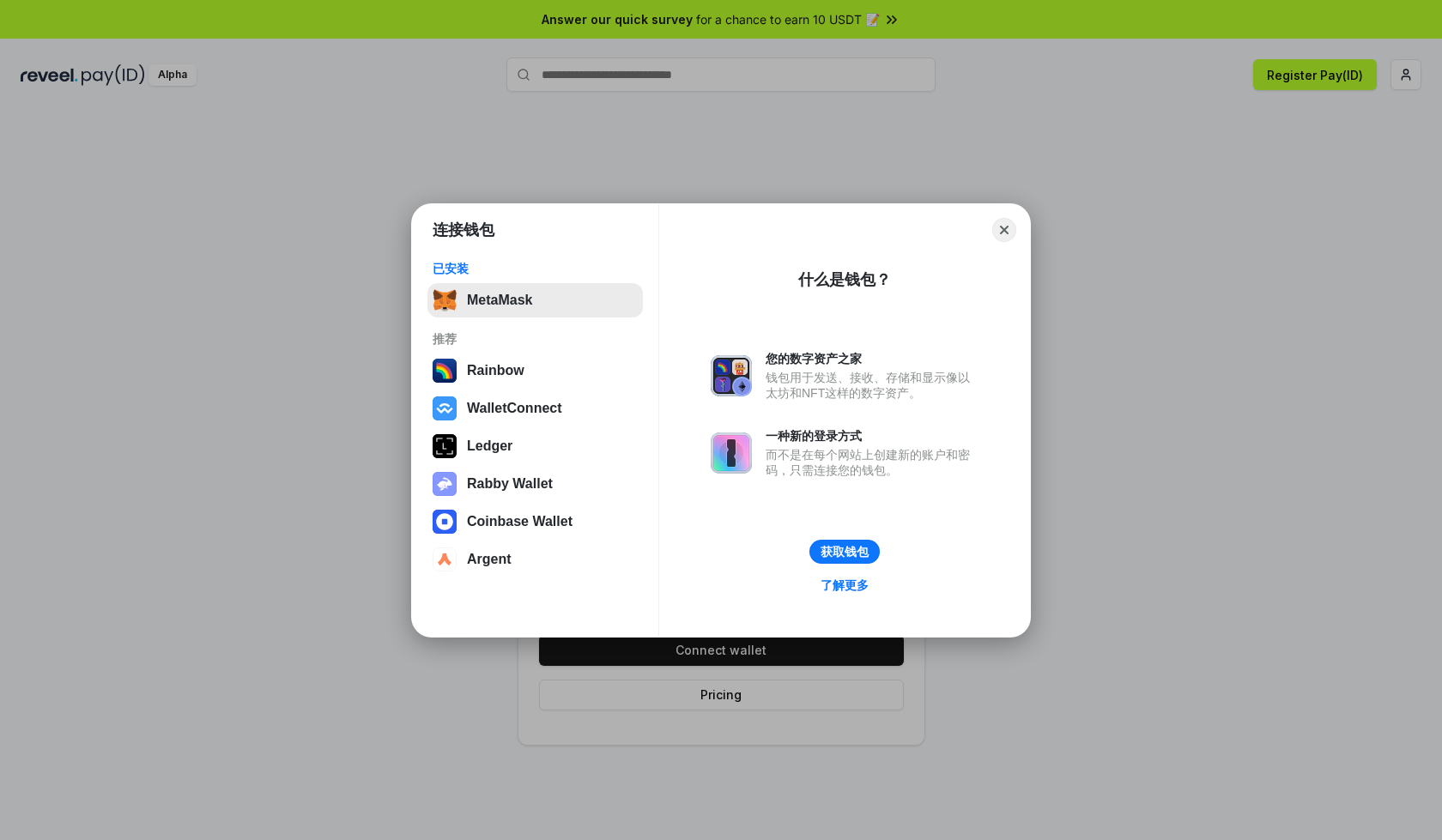 The image size is (1442, 840). I want to click on div: 而不是在每个网站上创建新的账户和密码，只需连接您的钱包。, so click(872, 462).